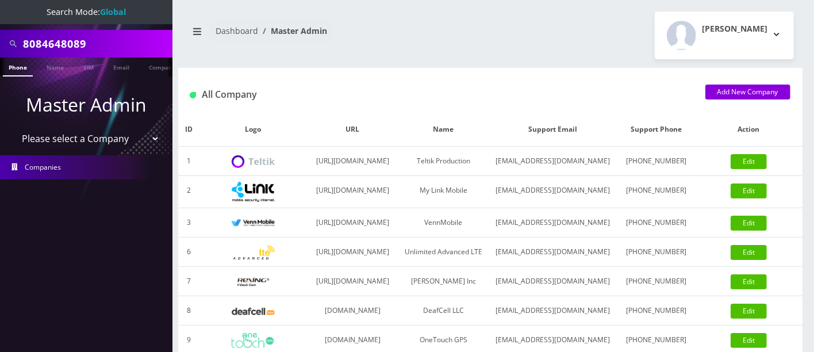 Image resolution: width=814 pixels, height=352 pixels. What do you see at coordinates (253, 282) in the screenshot?
I see `img: Rexing Inc` at bounding box center [253, 282].